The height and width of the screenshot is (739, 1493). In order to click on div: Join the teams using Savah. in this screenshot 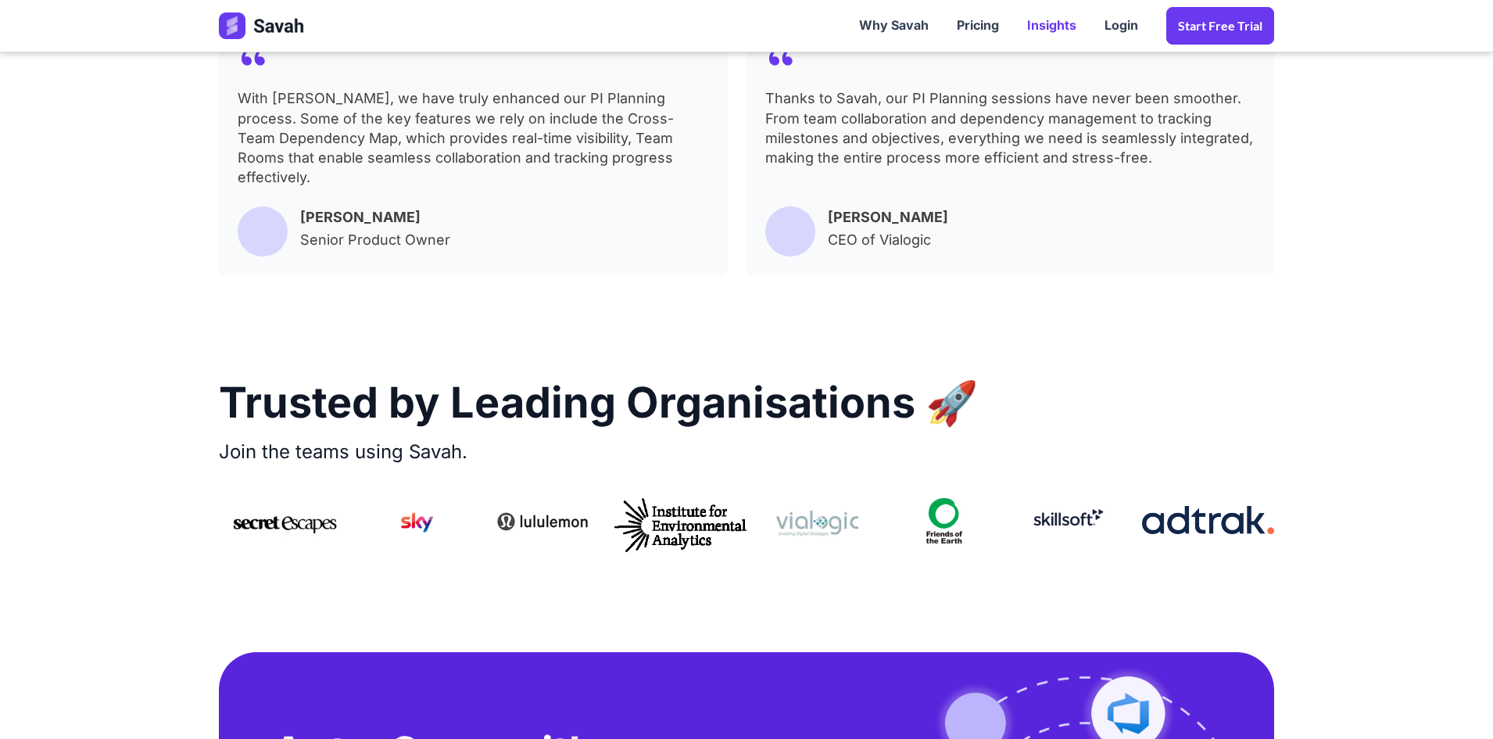, I will do `click(343, 452)`.